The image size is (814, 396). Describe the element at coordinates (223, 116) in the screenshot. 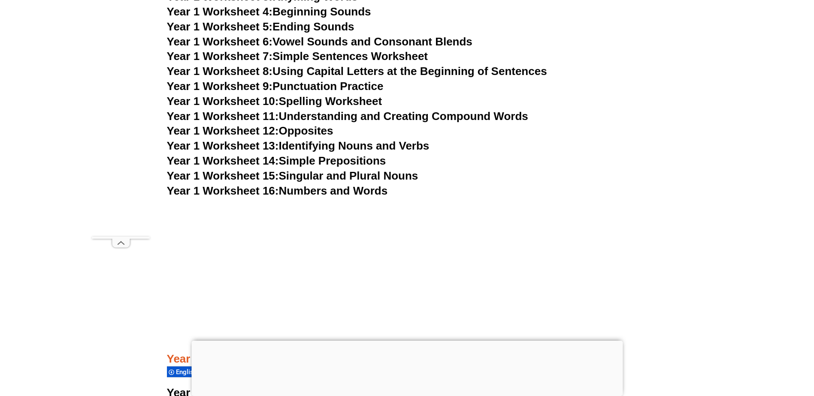

I see `span: Year 1 Worksheet 11:` at that location.